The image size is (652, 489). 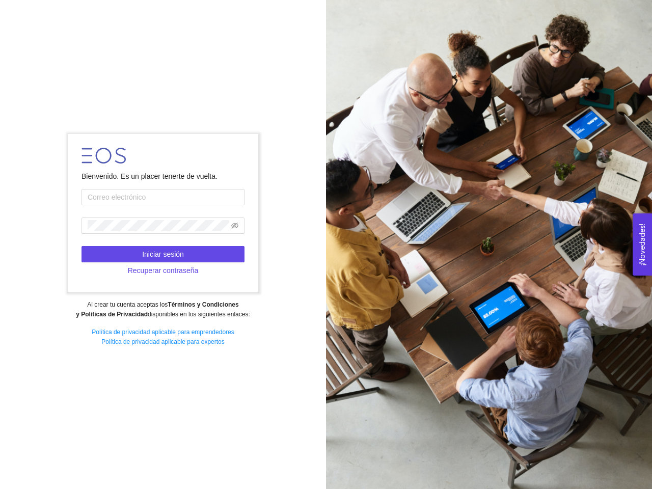 I want to click on button: Open Feedback Widget, so click(x=643, y=245).